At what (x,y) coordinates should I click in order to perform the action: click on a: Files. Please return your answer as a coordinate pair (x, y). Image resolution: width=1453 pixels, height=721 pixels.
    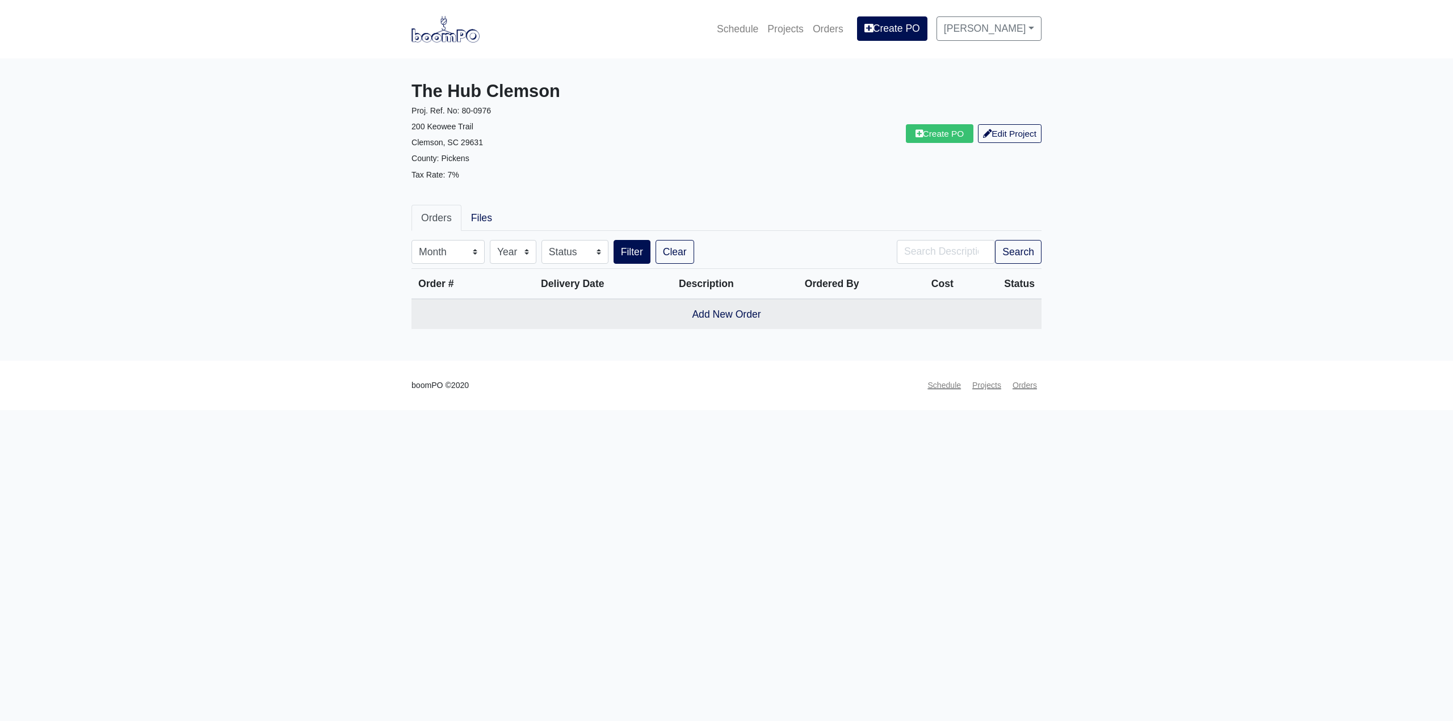
    Looking at the image, I should click on (481, 218).